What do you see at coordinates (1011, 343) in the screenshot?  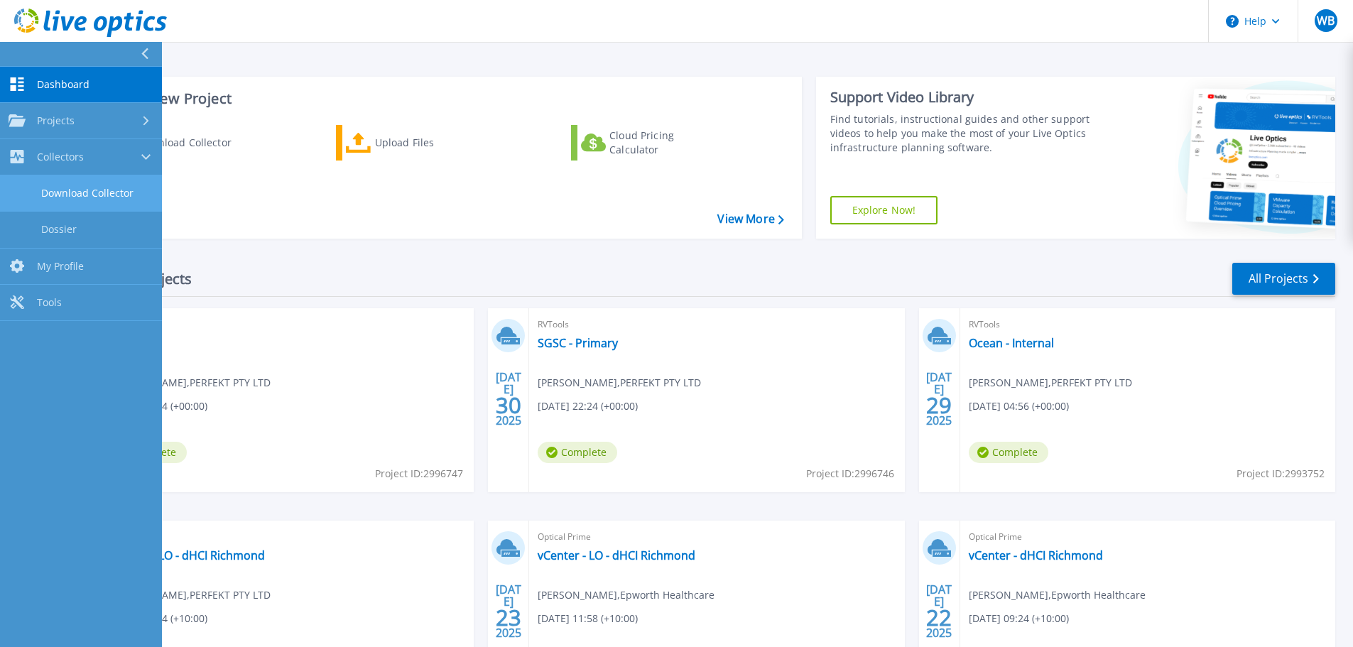 I see `a: Ocean - Internal` at bounding box center [1011, 343].